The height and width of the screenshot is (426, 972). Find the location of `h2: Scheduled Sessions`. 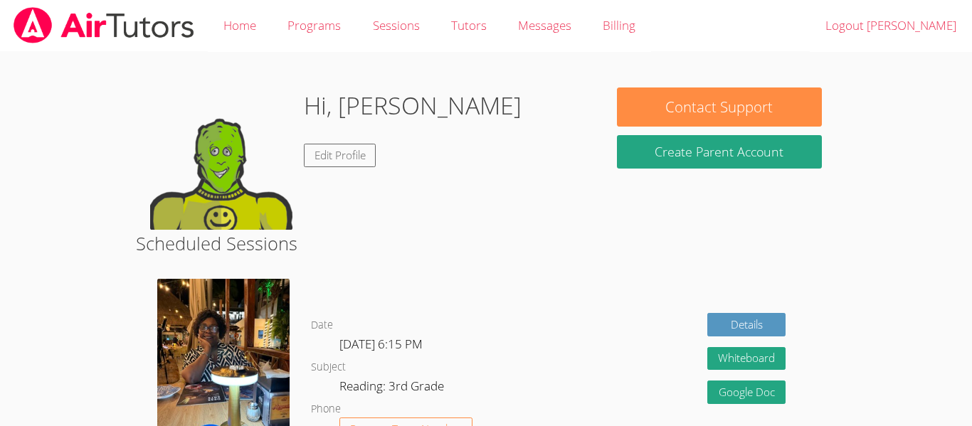

h2: Scheduled Sessions is located at coordinates (486, 243).